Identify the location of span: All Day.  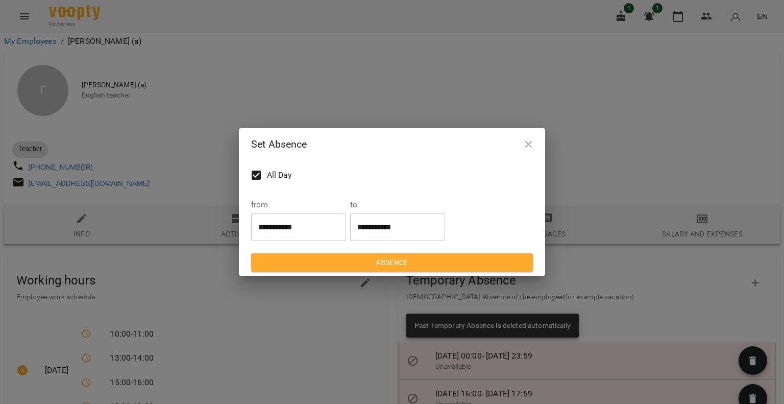
(279, 175).